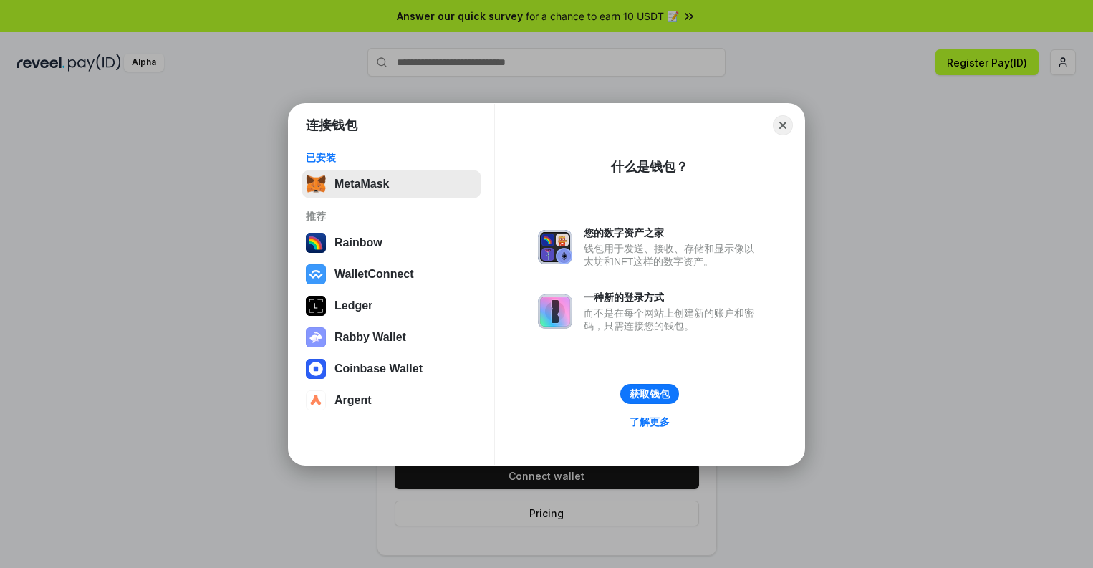  What do you see at coordinates (316, 184) in the screenshot?
I see `img: svg+xml,%3Csvg%20fill%3D%22none%22%20height%3D%2233%22%20viewBox%3D%220%200%2035%2033%22%20width%...` at bounding box center [316, 184].